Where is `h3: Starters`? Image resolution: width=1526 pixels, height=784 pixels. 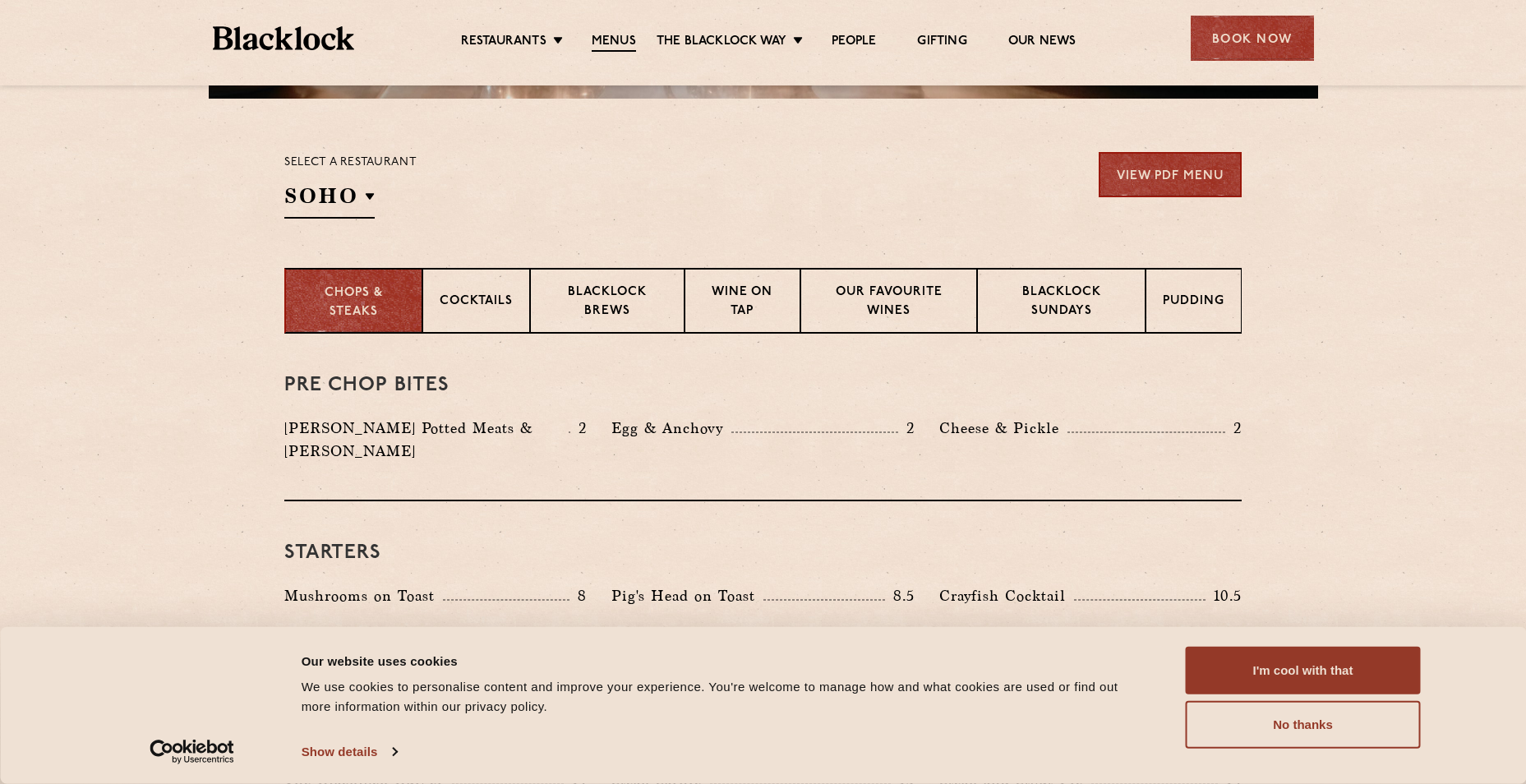
h3: Starters is located at coordinates (763, 552).